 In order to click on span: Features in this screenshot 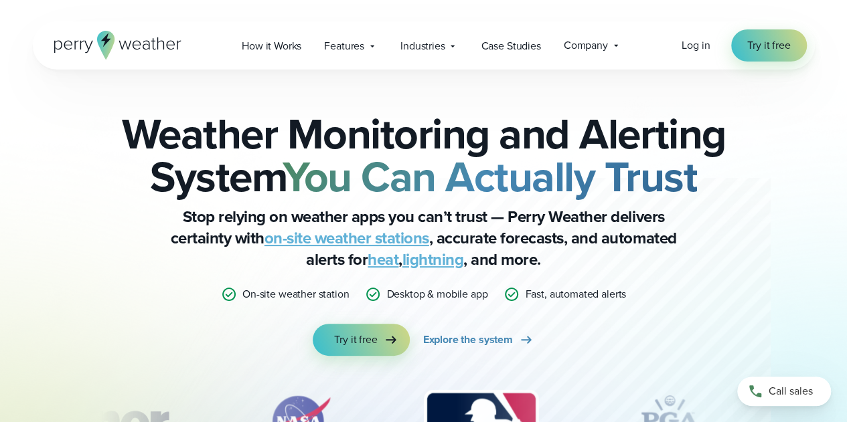, I will do `click(344, 46)`.